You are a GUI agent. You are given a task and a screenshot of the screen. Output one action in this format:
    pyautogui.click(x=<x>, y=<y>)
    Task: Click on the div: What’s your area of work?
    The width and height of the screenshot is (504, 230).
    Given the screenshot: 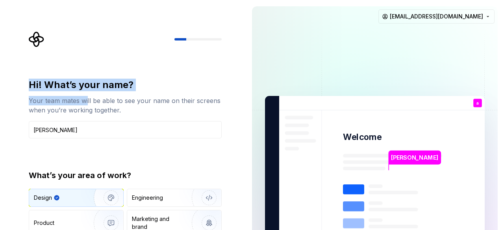 What is the action you would take?
    pyautogui.click(x=125, y=176)
    